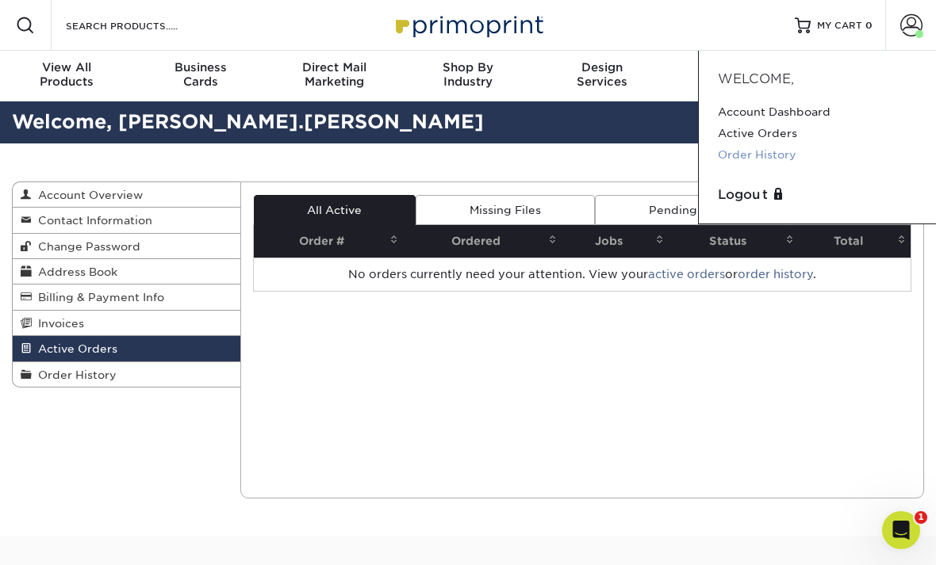 The height and width of the screenshot is (565, 936). Describe the element at coordinates (74, 375) in the screenshot. I see `span: Order History` at that location.